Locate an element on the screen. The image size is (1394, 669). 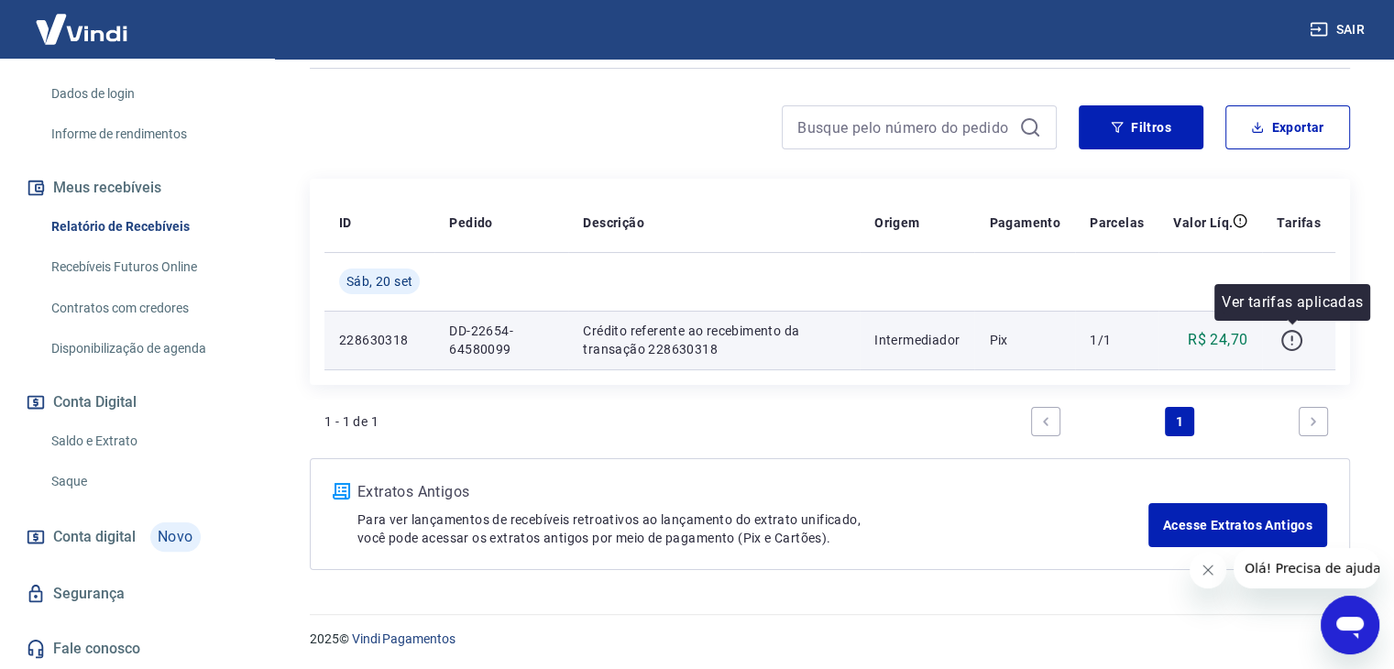
button: Meus recebíveis is located at coordinates (137, 188).